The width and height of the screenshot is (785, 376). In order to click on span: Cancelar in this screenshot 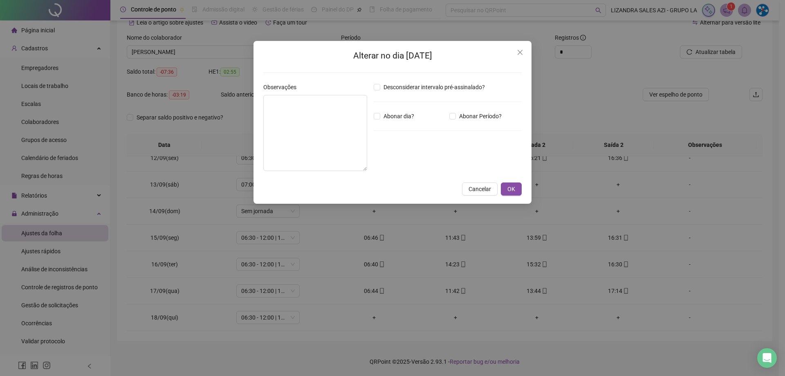, I will do `click(480, 189)`.